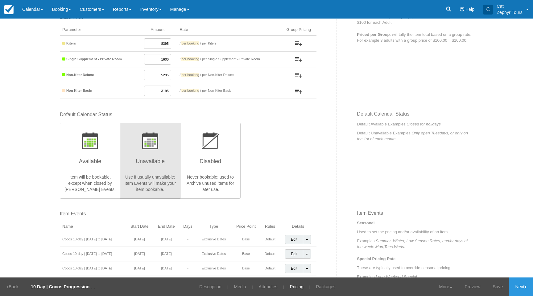 The image size is (533, 296). I want to click on div: C, so click(488, 10).